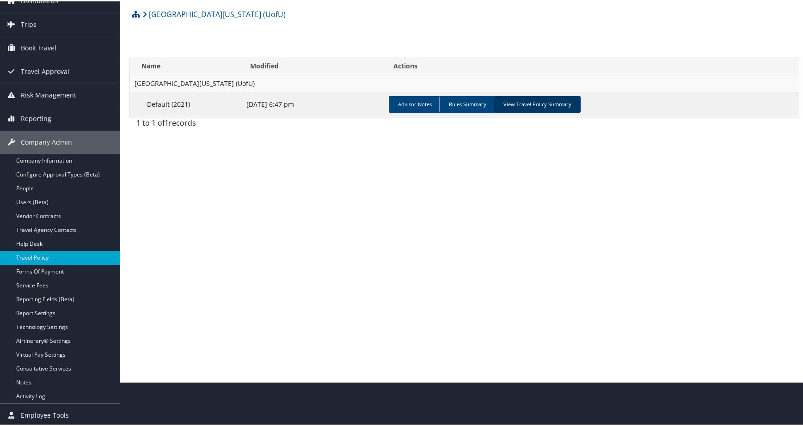 This screenshot has width=803, height=426. Describe the element at coordinates (29, 23) in the screenshot. I see `span: Trips` at that location.